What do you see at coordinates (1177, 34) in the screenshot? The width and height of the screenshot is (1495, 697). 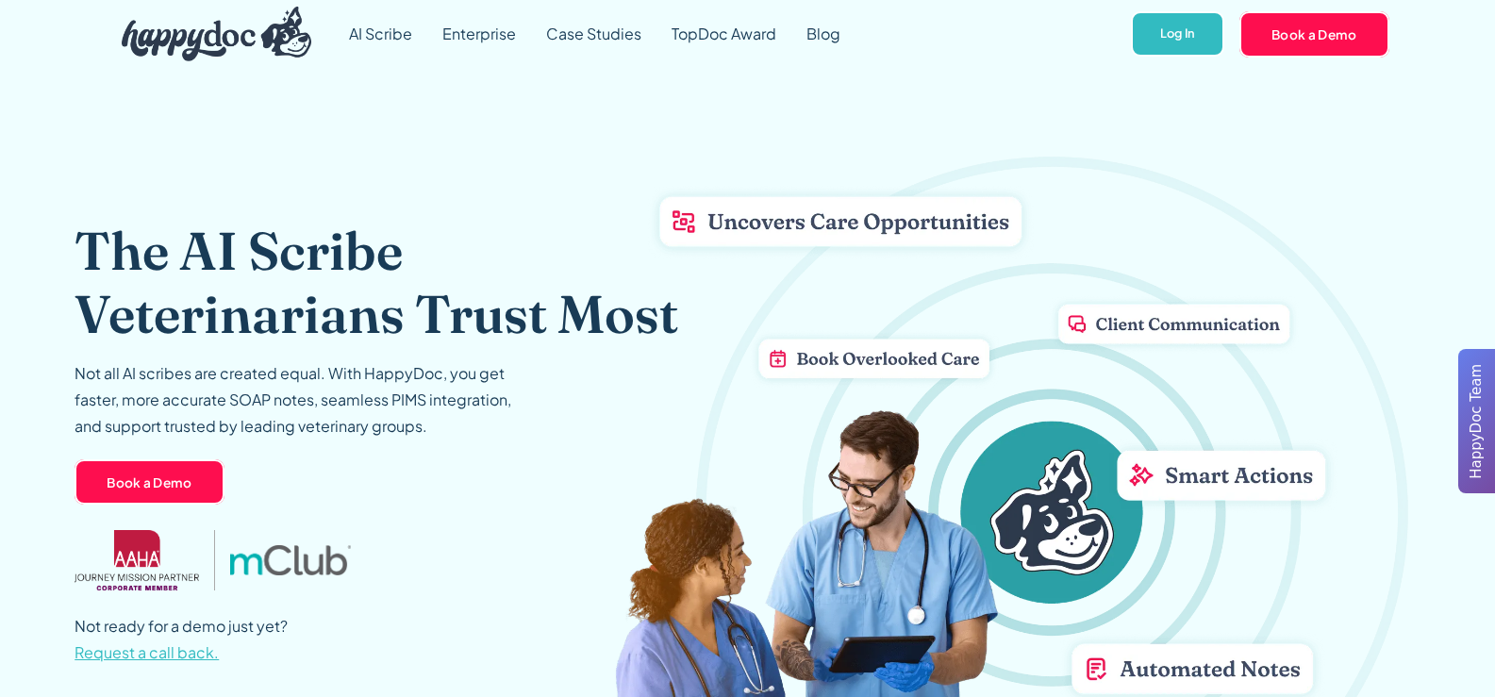 I see `a: Log In` at bounding box center [1177, 34].